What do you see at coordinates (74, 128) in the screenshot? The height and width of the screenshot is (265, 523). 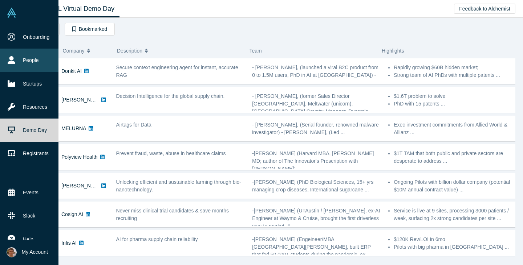 I see `a: MELURNA` at bounding box center [74, 128].